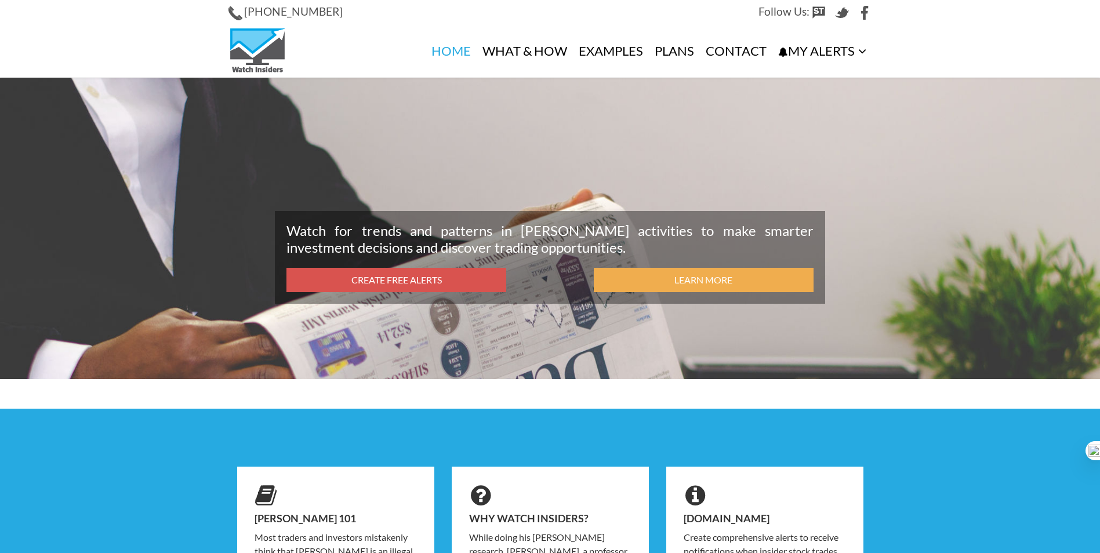  Describe the element at coordinates (736, 51) in the screenshot. I see `a: Contact` at that location.